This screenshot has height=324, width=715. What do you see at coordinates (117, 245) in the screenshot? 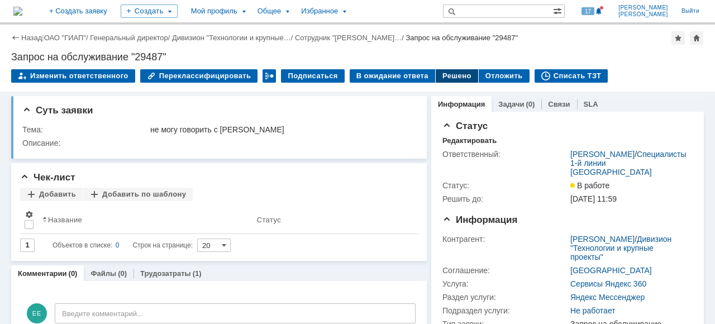
I see `div: 0` at bounding box center [117, 245].